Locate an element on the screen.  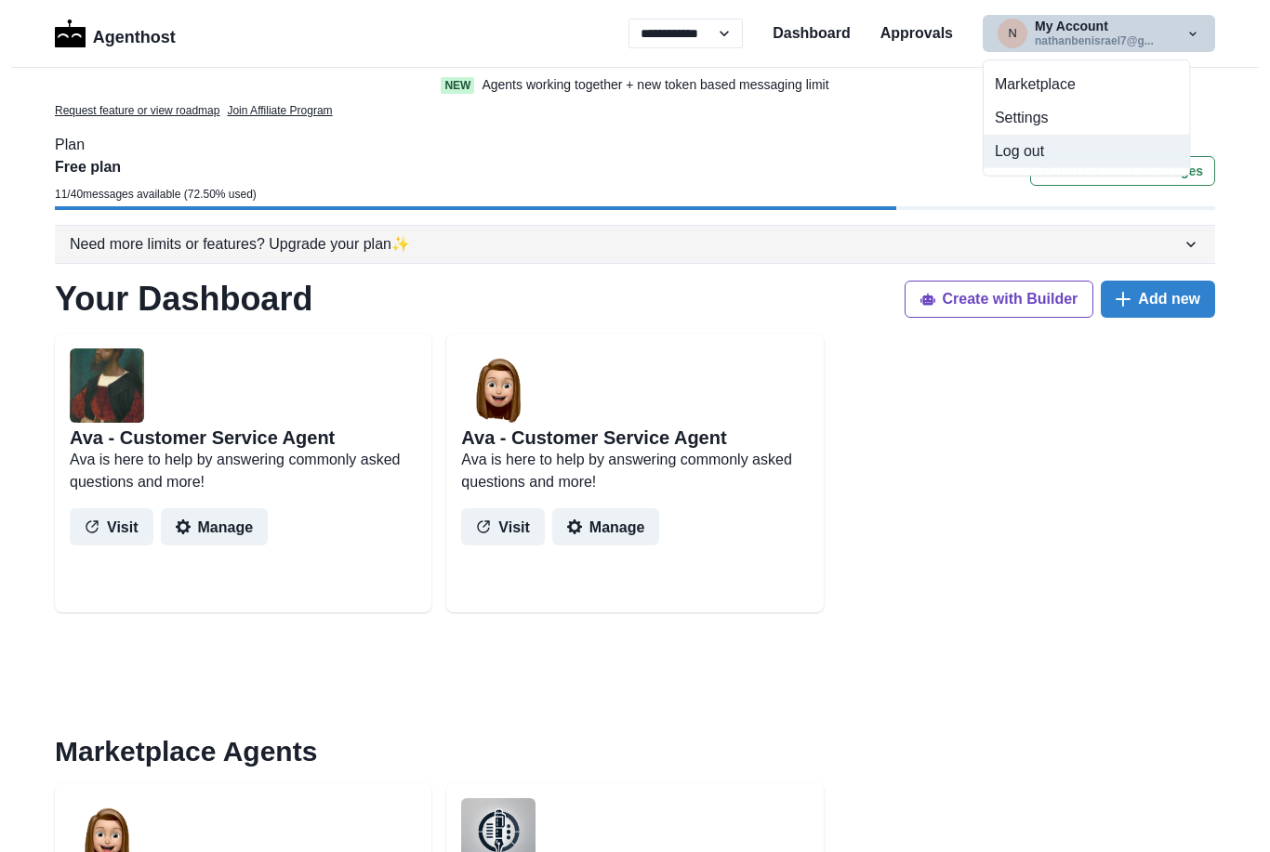
p: Dashboard is located at coordinates (812, 33).